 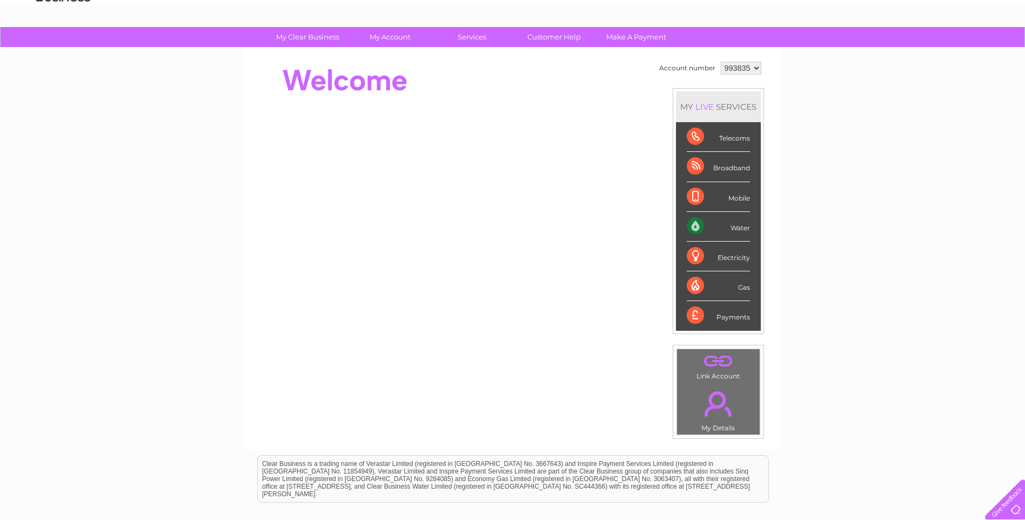 I want to click on div: Mobile, so click(x=718, y=197).